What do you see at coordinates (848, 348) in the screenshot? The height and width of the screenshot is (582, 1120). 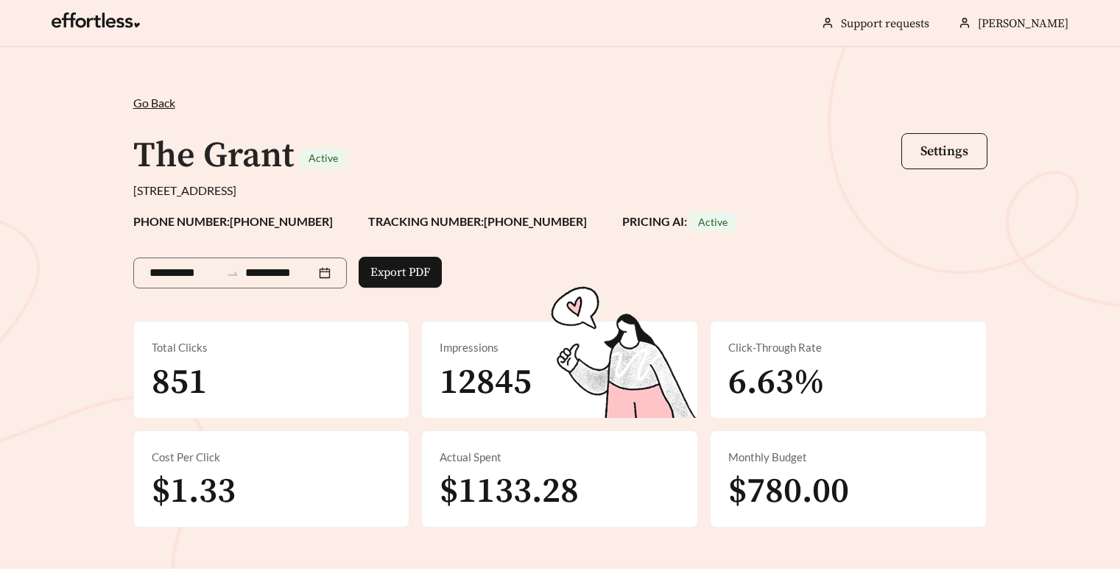 I see `div: Click-Through Rate` at bounding box center [848, 348].